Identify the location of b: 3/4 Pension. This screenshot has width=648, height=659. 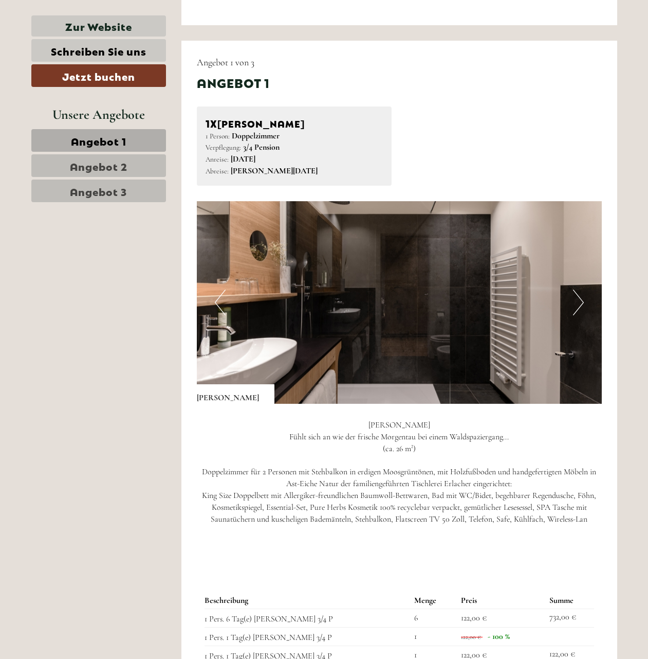
(261, 147).